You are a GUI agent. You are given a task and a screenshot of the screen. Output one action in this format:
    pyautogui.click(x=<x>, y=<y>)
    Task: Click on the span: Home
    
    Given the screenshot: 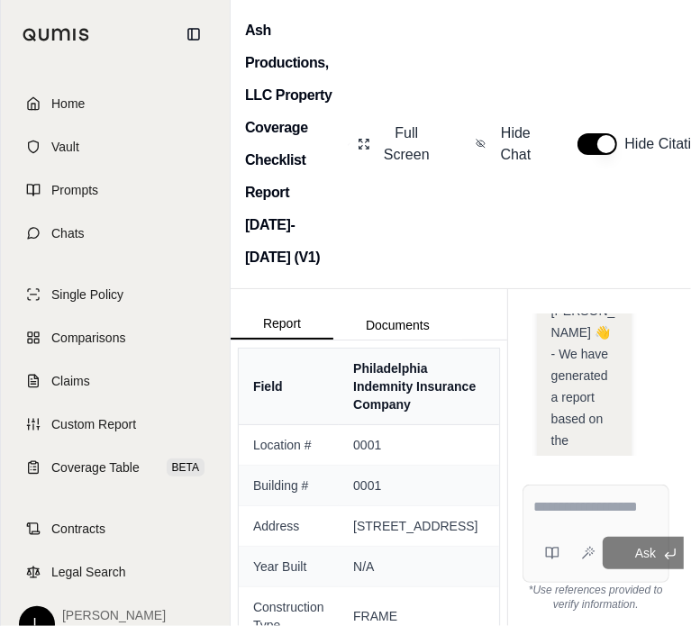 What is the action you would take?
    pyautogui.click(x=68, y=104)
    